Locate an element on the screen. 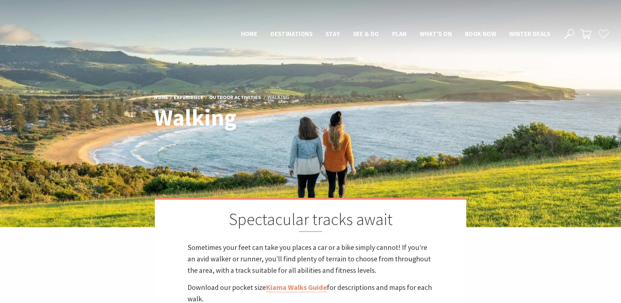  span: Home is located at coordinates (249, 34).